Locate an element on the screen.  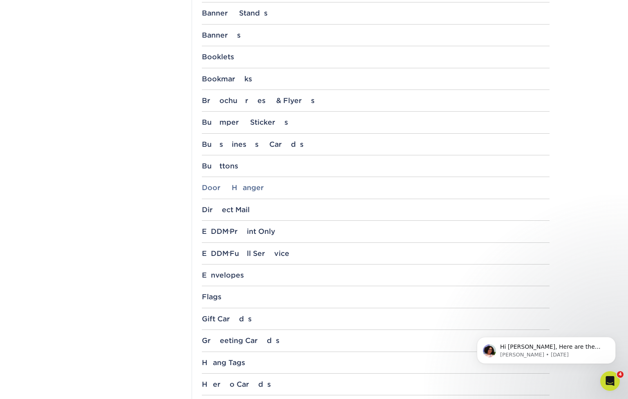
p: Message from Avery, sent 4d ago is located at coordinates (88, 35).